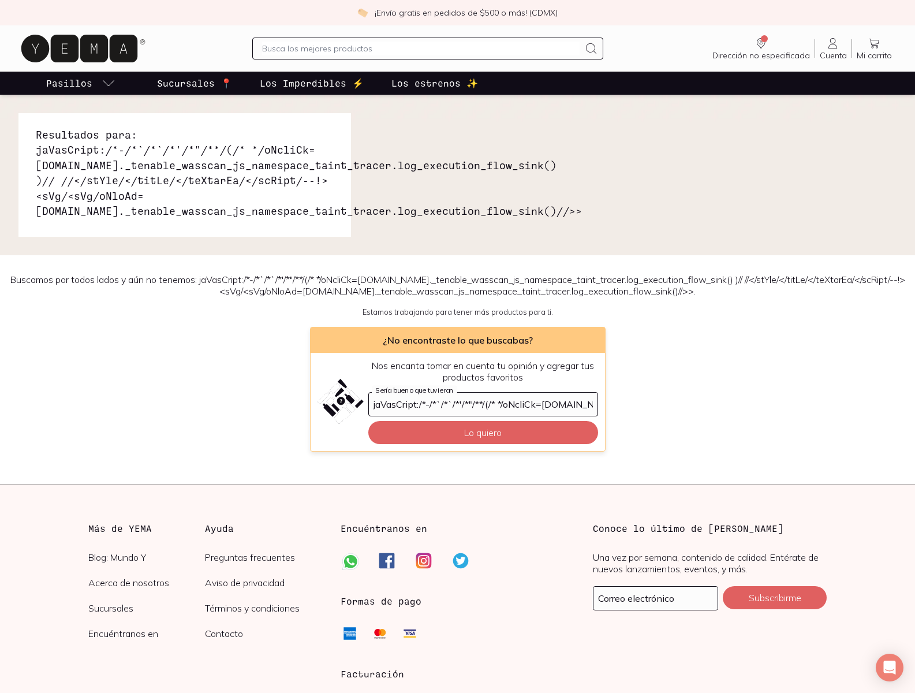 This screenshot has width=915, height=693. What do you see at coordinates (483, 371) in the screenshot?
I see `p: Nos encanta tomar en cuenta tu opinión y agregar tus productos favoritos` at bounding box center [483, 371].